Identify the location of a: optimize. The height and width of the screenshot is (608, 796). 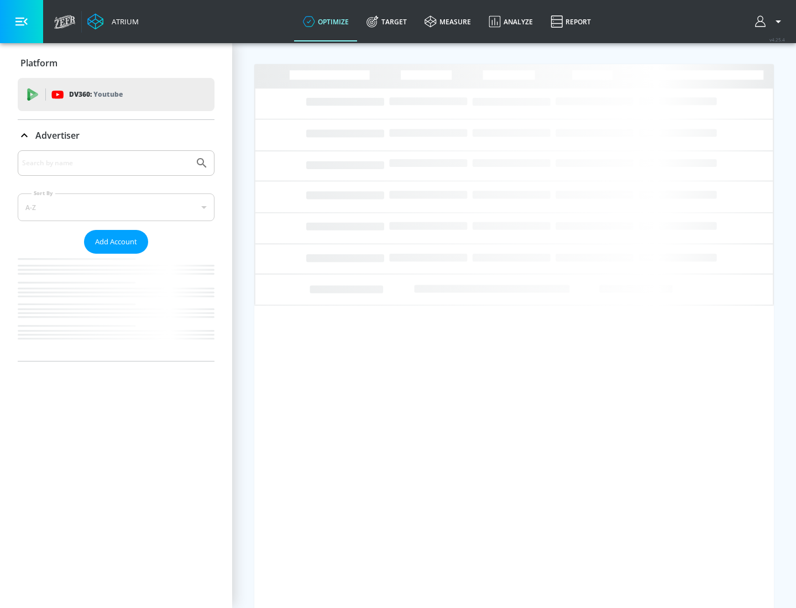
(325, 22).